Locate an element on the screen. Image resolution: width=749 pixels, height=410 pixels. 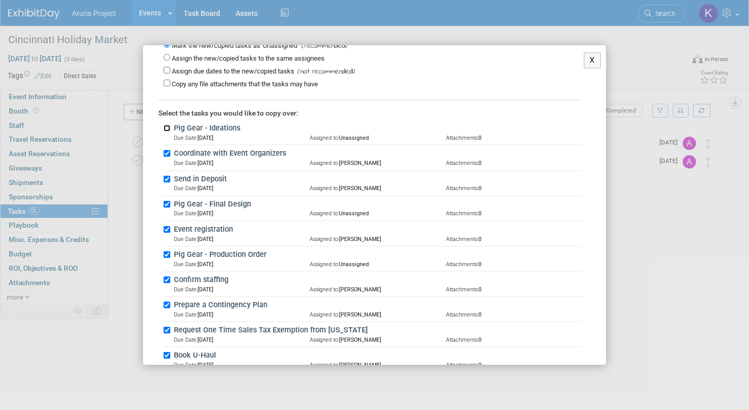
label: Copy any file attachments that the tasks may have is located at coordinates (245, 84).